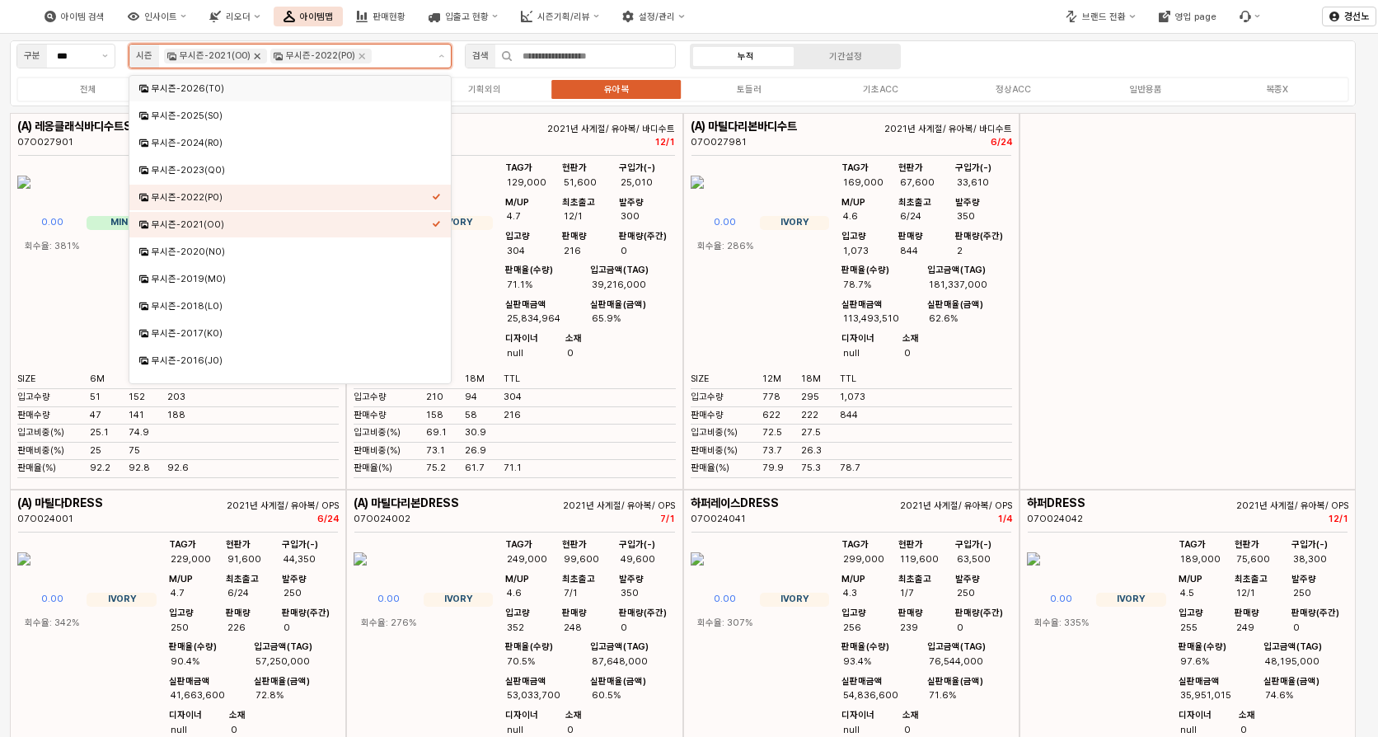 This screenshot has height=737, width=1378. I want to click on div: Remove 무시즌-2022(P0), so click(362, 56).